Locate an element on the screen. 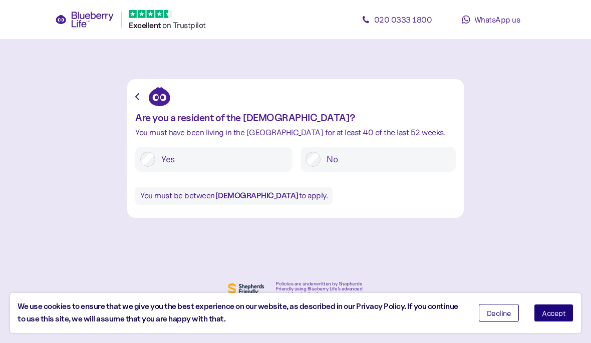  span: 020 0333 1800 is located at coordinates (403, 20).